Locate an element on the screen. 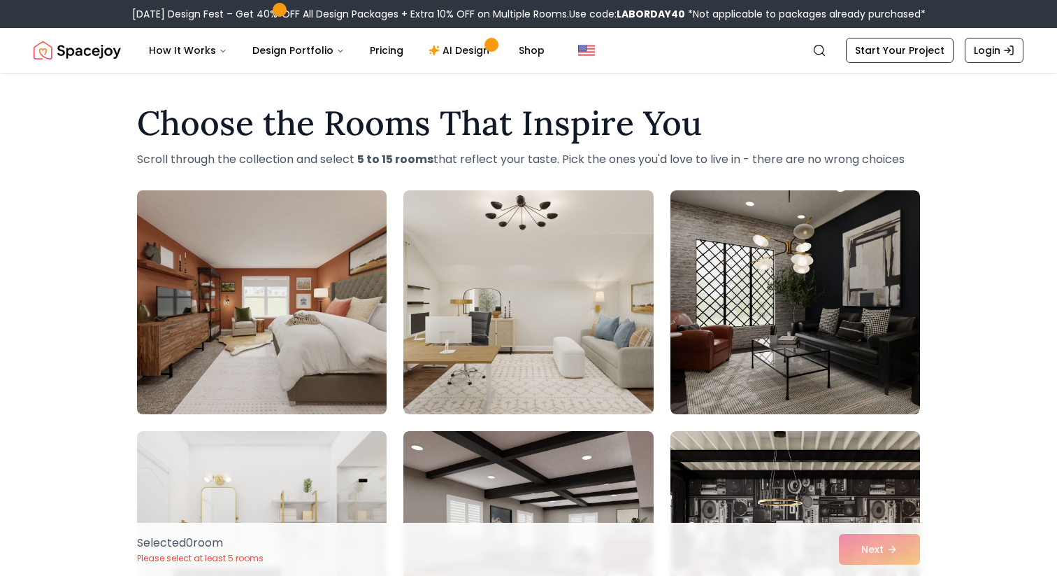 Image resolution: width=1057 pixels, height=576 pixels. button: How It Works is located at coordinates (188, 50).